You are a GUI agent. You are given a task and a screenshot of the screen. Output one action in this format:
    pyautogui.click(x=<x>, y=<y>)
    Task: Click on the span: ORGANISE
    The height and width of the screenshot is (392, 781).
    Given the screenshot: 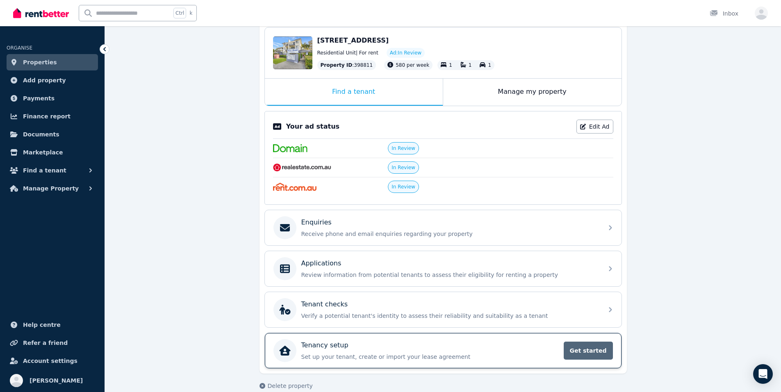 What is the action you would take?
    pyautogui.click(x=19, y=48)
    